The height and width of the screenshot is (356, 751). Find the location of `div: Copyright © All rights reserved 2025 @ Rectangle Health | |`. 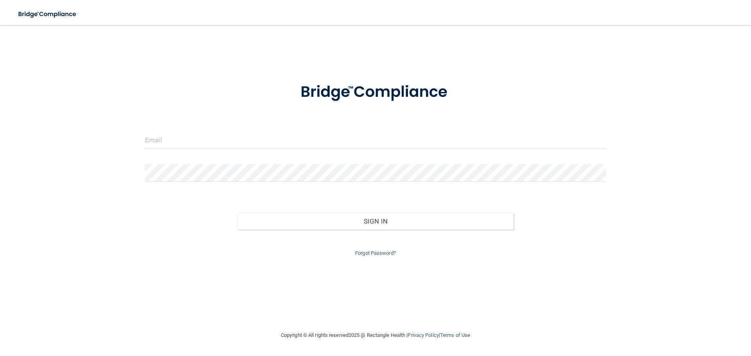

div: Copyright © All rights reserved 2025 @ Rectangle Health | | is located at coordinates (375, 335).